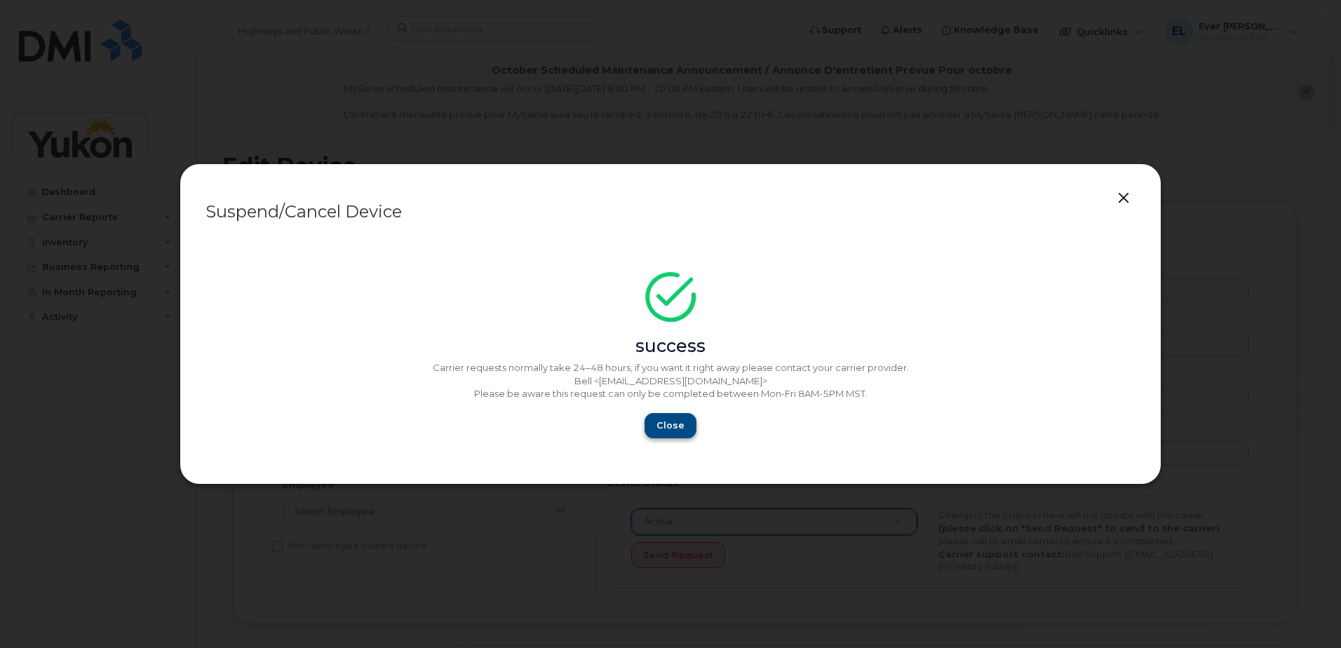  Describe the element at coordinates (670, 426) in the screenshot. I see `button: Close` at that location.